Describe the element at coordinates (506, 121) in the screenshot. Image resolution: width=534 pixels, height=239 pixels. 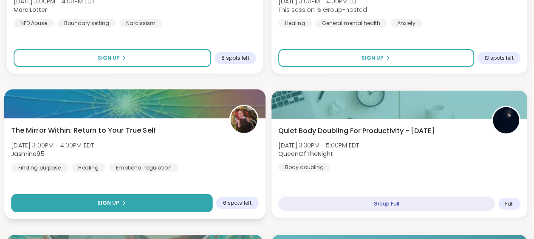
I see `img: QueenOfTheNight` at that location.